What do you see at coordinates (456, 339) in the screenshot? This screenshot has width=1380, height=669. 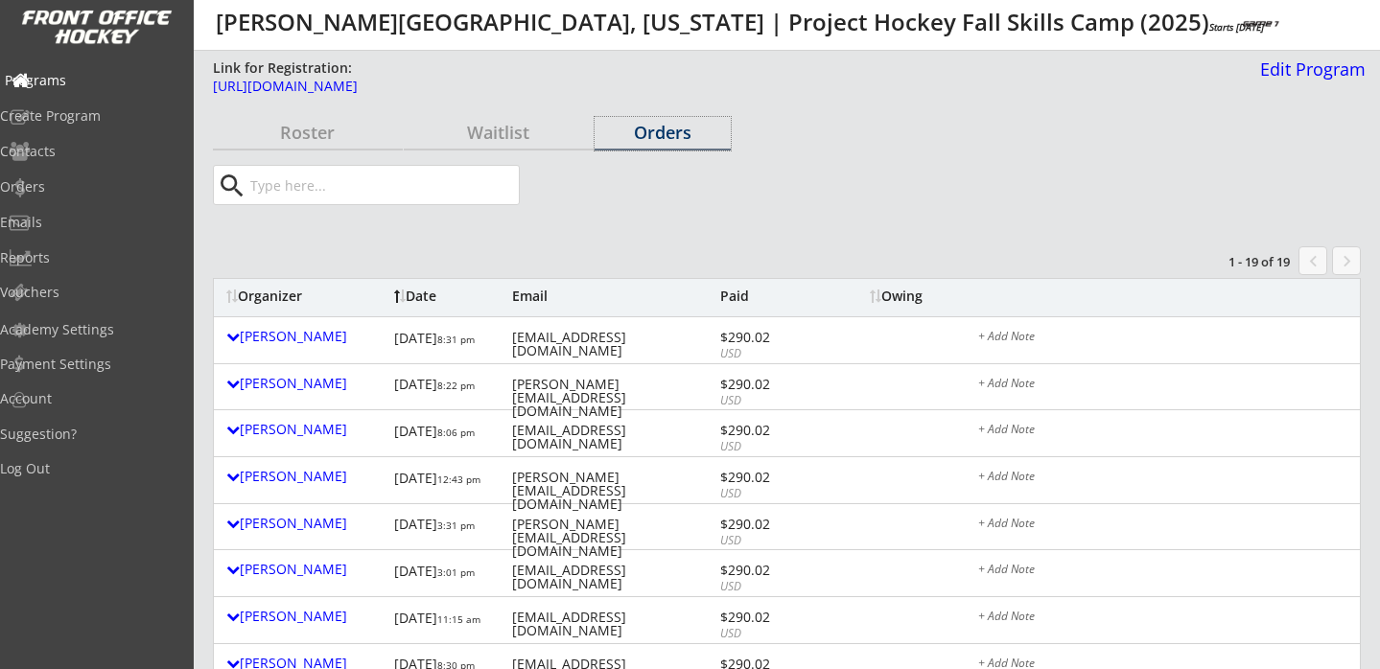 I see `font: 8:31 pm` at bounding box center [456, 339].